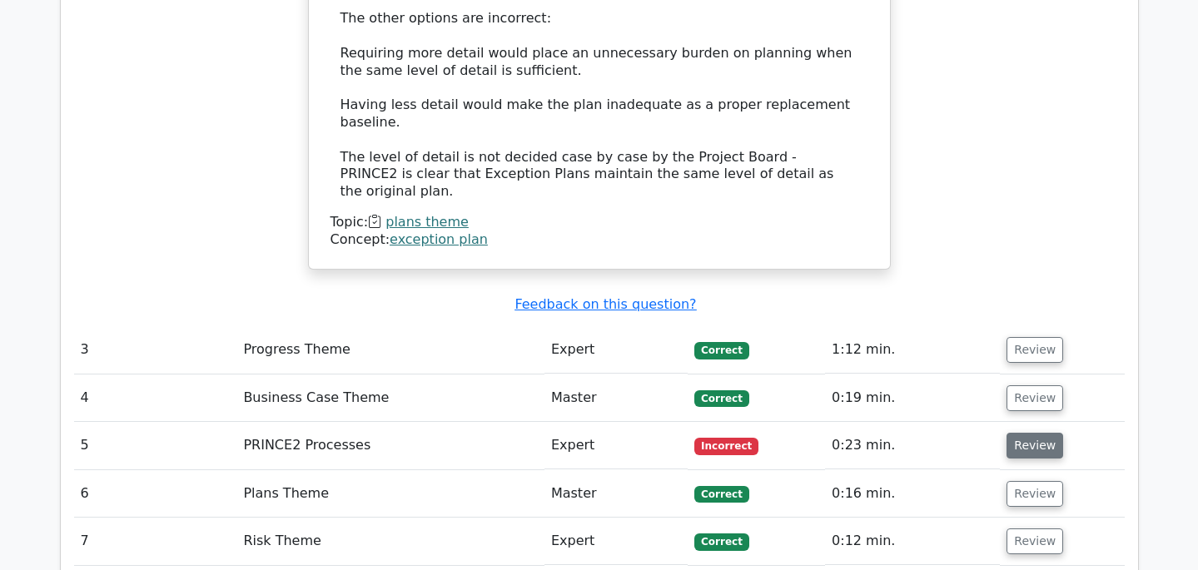 This screenshot has height=570, width=1198. I want to click on a: exception plan, so click(439, 239).